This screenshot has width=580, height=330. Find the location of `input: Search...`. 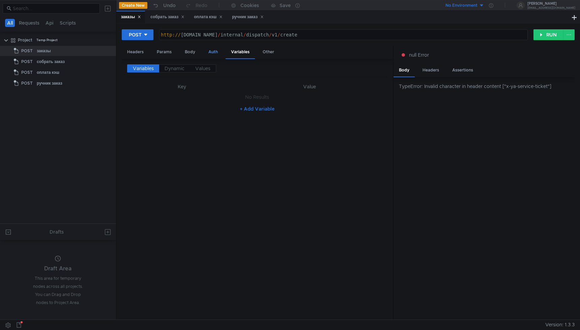

input: Search... is located at coordinates (54, 8).